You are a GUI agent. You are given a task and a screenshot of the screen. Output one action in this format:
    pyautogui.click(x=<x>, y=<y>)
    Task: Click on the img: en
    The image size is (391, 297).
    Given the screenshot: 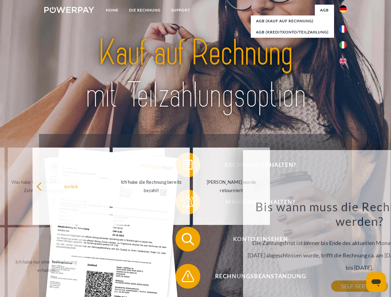 What is the action you would take?
    pyautogui.click(x=343, y=61)
    